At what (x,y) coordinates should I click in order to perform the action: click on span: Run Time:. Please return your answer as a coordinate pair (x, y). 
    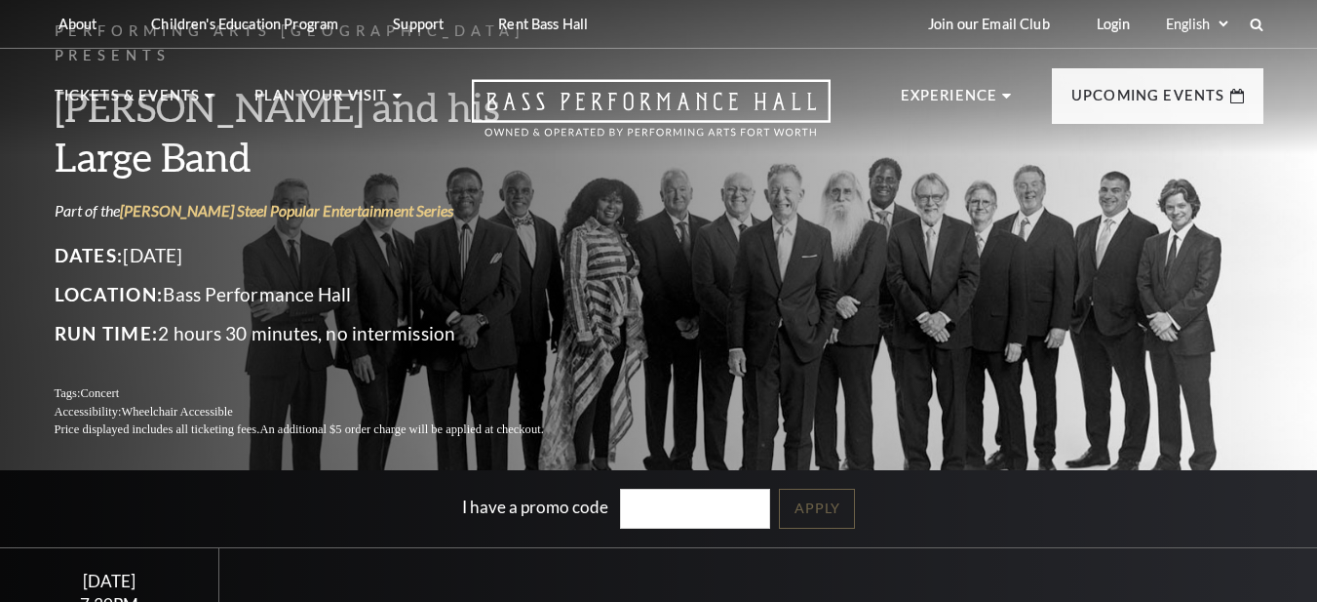
    Looking at the image, I should click on (106, 333).